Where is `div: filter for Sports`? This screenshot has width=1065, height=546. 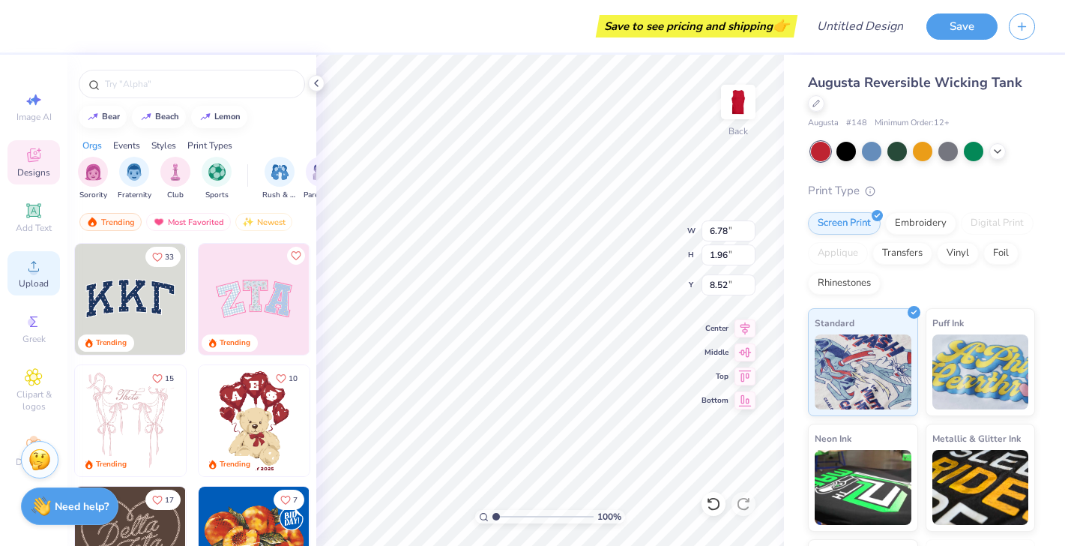 div: filter for Sports is located at coordinates (217, 178).